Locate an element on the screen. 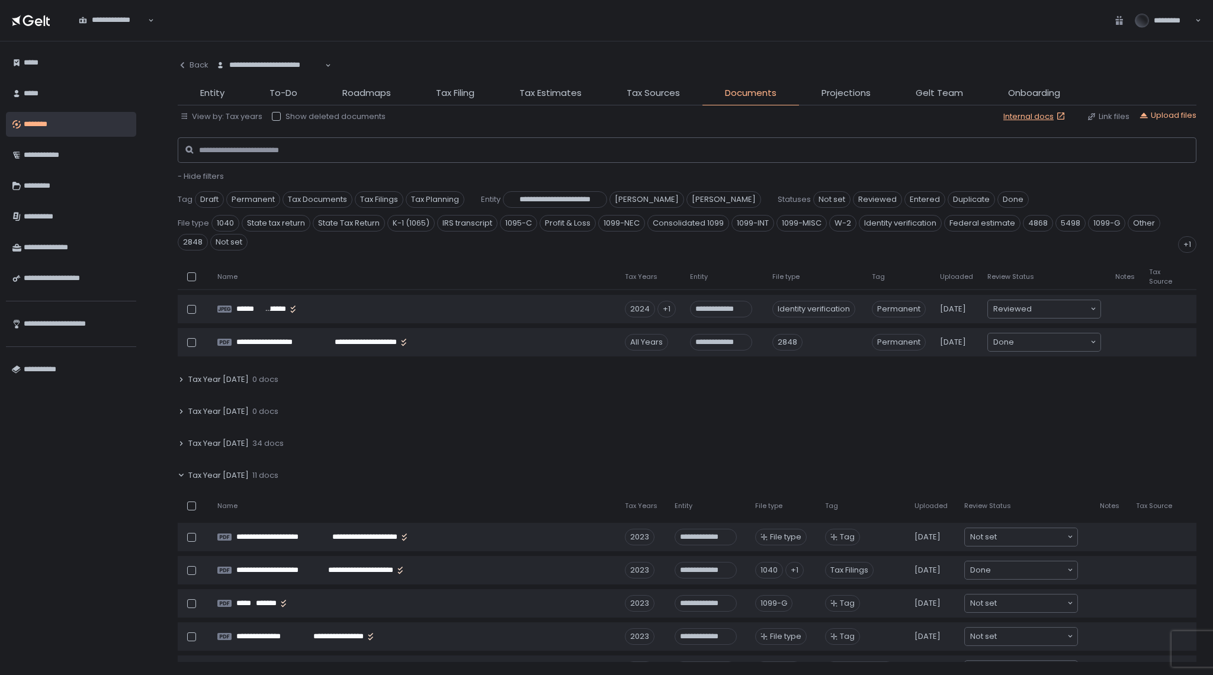 The image size is (1213, 675). span: 1099-INT is located at coordinates (753, 223).